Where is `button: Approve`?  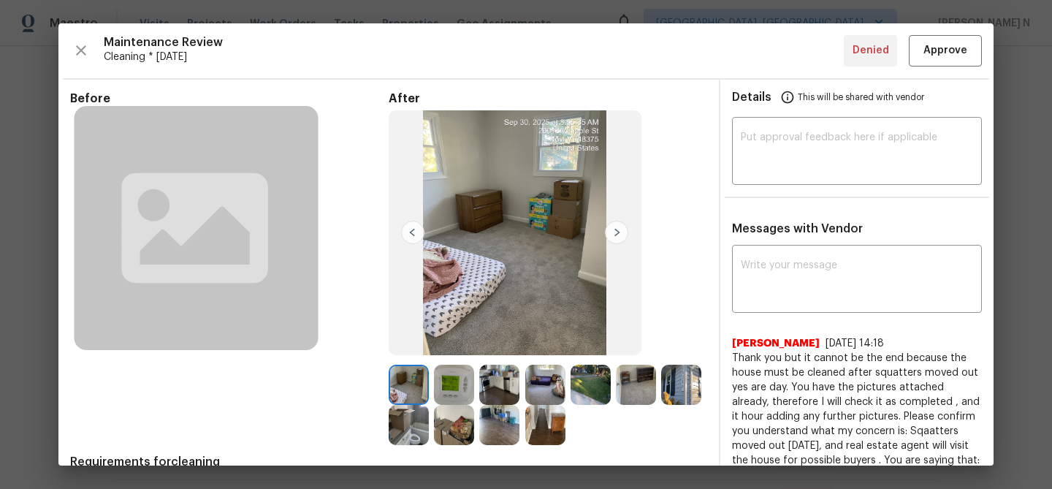
button: Approve is located at coordinates (945, 50).